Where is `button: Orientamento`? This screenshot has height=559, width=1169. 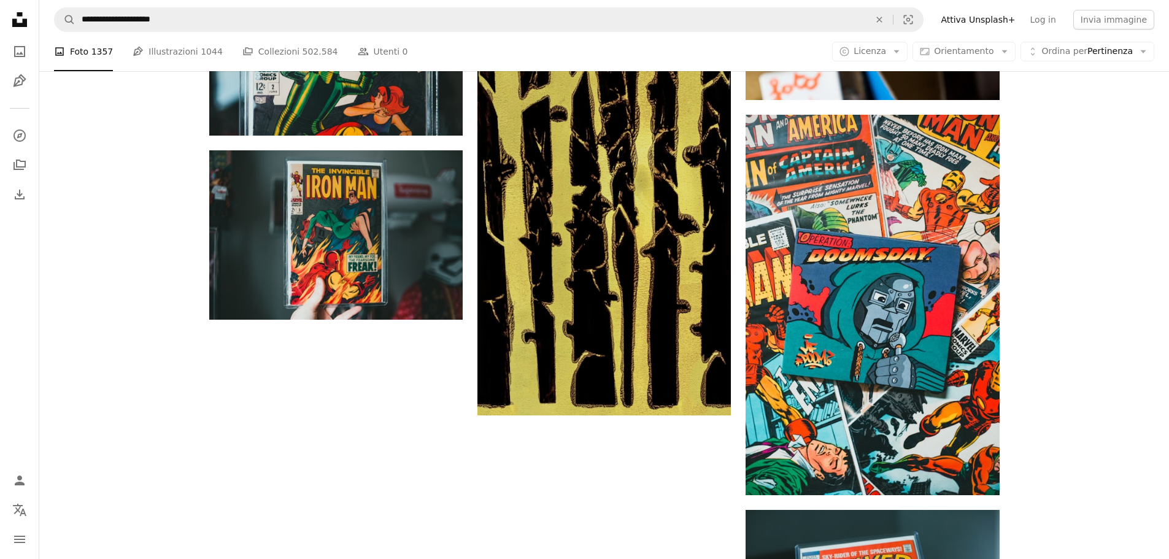 button: Orientamento is located at coordinates (963, 52).